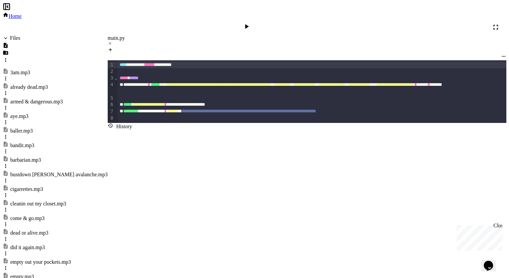  What do you see at coordinates (27, 189) in the screenshot?
I see `div: cigarrettes.mp3` at bounding box center [27, 189].